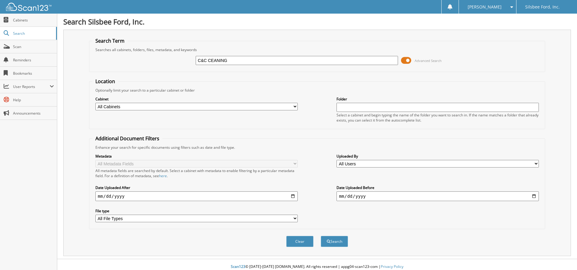  What do you see at coordinates (317, 21) in the screenshot?
I see `h1: Search Silsbee Ford, Inc.` at bounding box center [317, 21].